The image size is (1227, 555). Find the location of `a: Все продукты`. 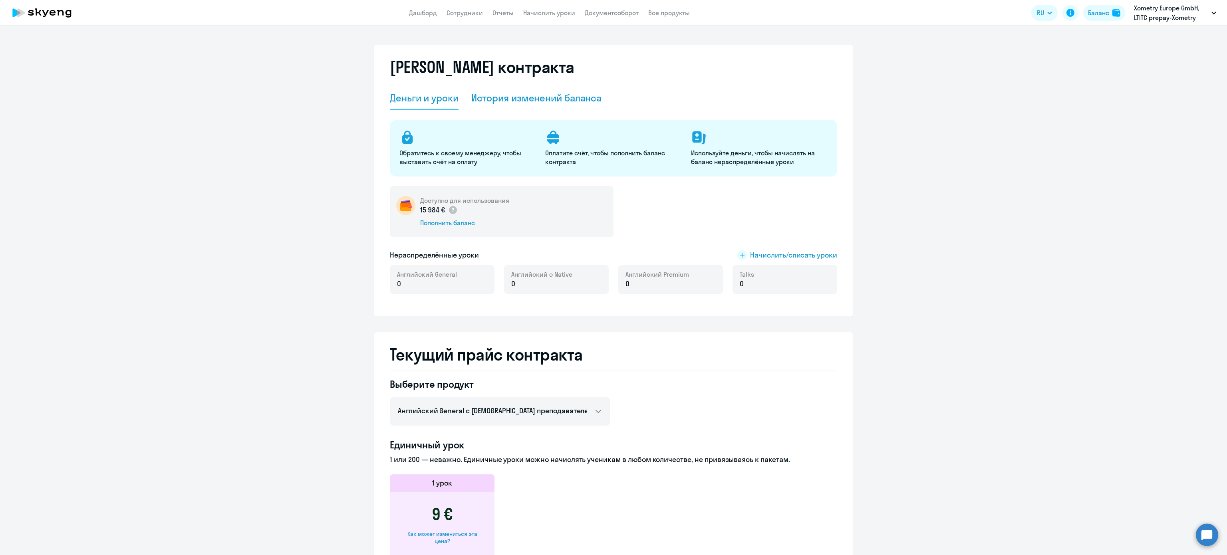

a: Все продукты is located at coordinates (669, 13).